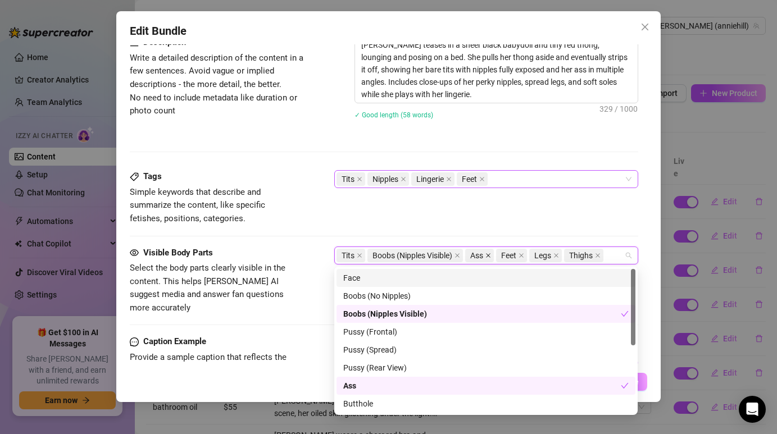 The image size is (777, 434). What do you see at coordinates (197, 205) in the screenshot?
I see `span: Simple keywords that describe and summarize the content, like specific fetishes, positions, categ...` at bounding box center [197, 205].